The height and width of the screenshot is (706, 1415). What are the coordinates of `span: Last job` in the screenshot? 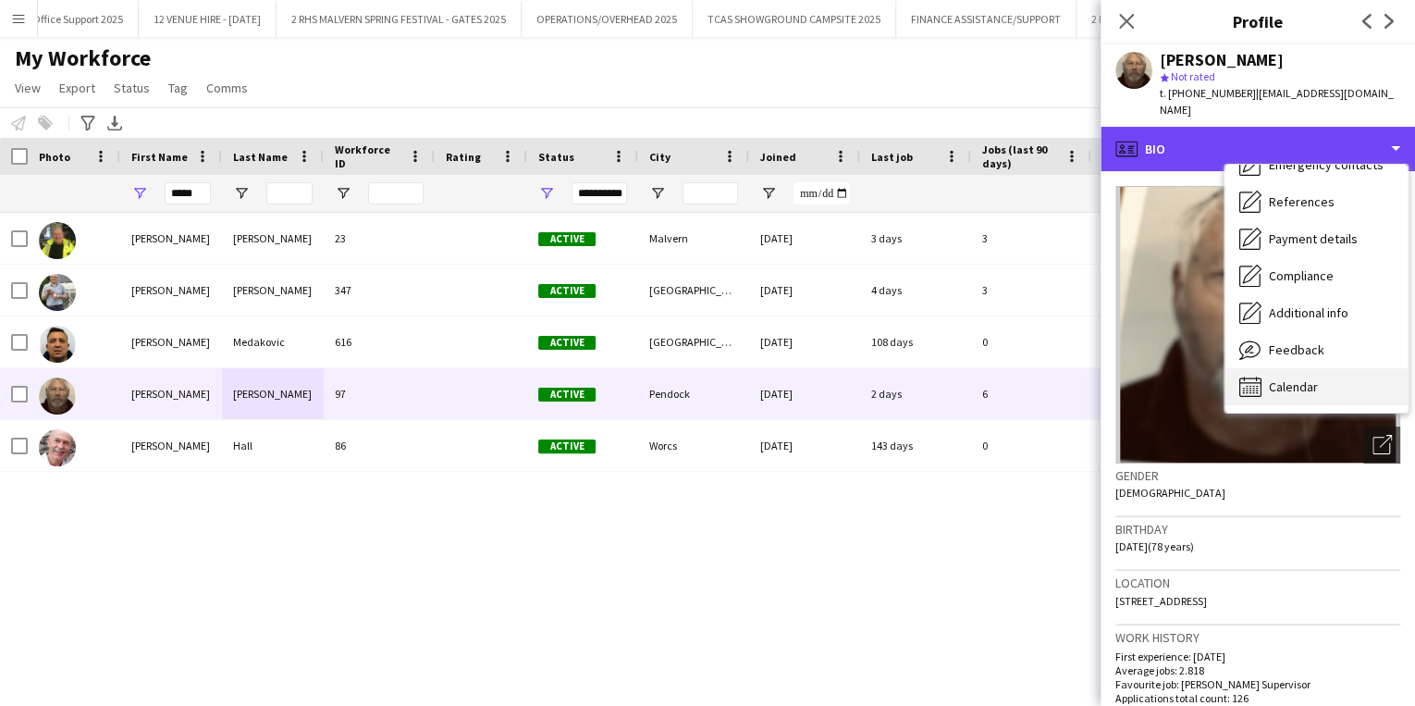 It's located at (891, 156).